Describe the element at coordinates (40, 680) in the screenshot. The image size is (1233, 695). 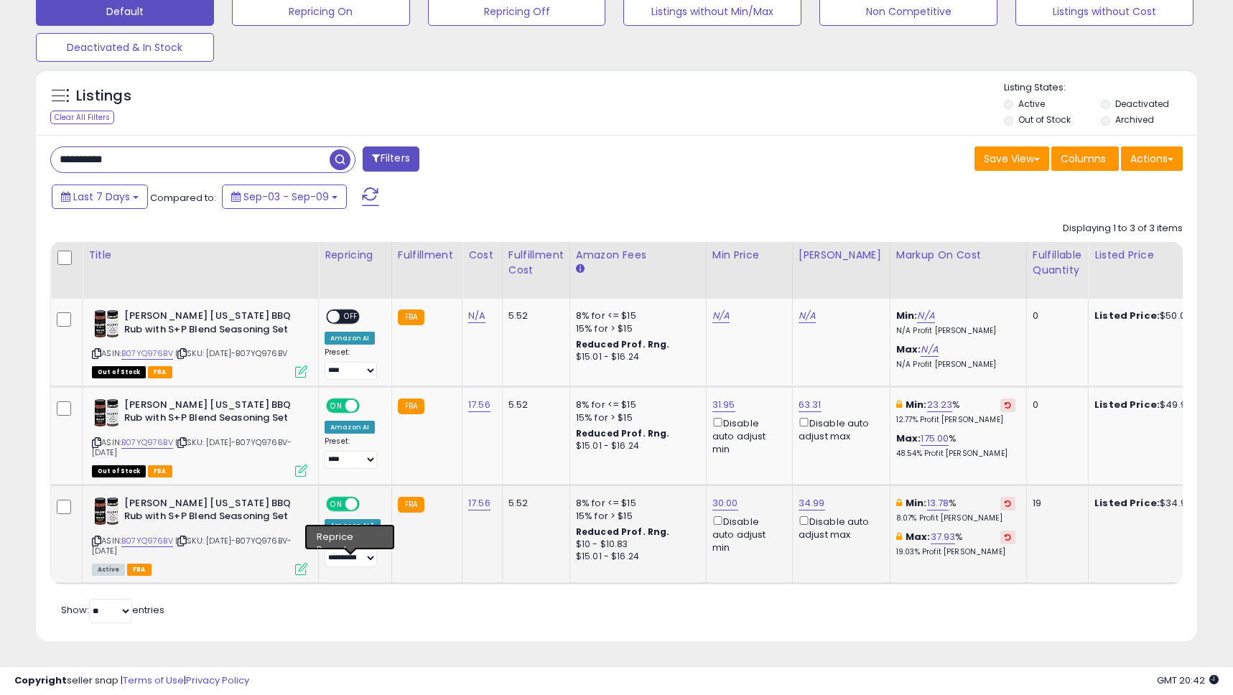
I see `strong: Copyright` at that location.